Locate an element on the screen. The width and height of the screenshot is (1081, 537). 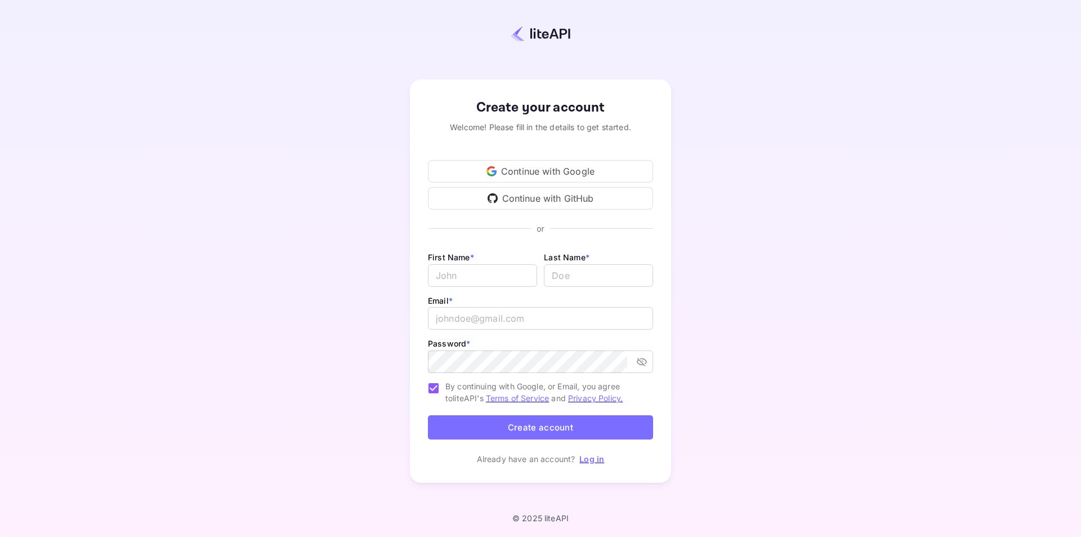
p: © 2025 liteAPI is located at coordinates (541, 518).